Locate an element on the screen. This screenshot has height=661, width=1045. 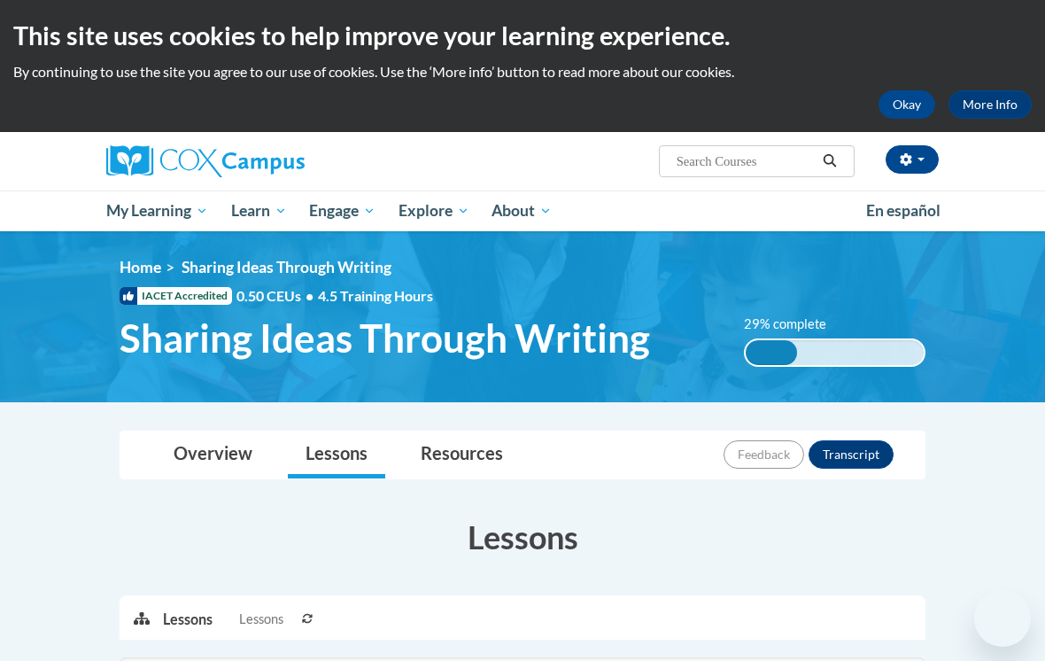
span: Explore is located at coordinates (434, 211).